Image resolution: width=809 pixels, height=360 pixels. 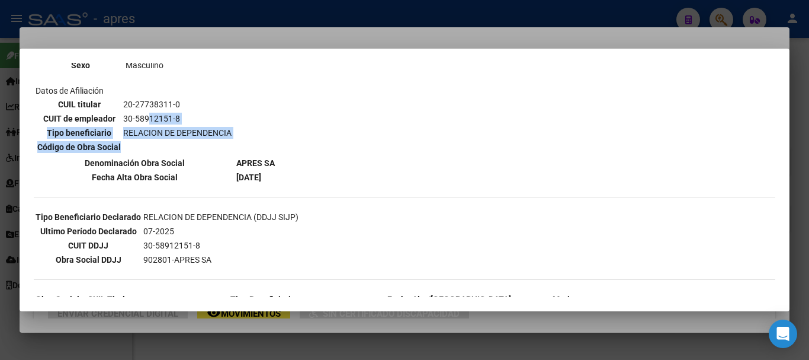 What do you see at coordinates (88, 231) in the screenshot?
I see `th: Ultimo Período Declarado` at bounding box center [88, 231].